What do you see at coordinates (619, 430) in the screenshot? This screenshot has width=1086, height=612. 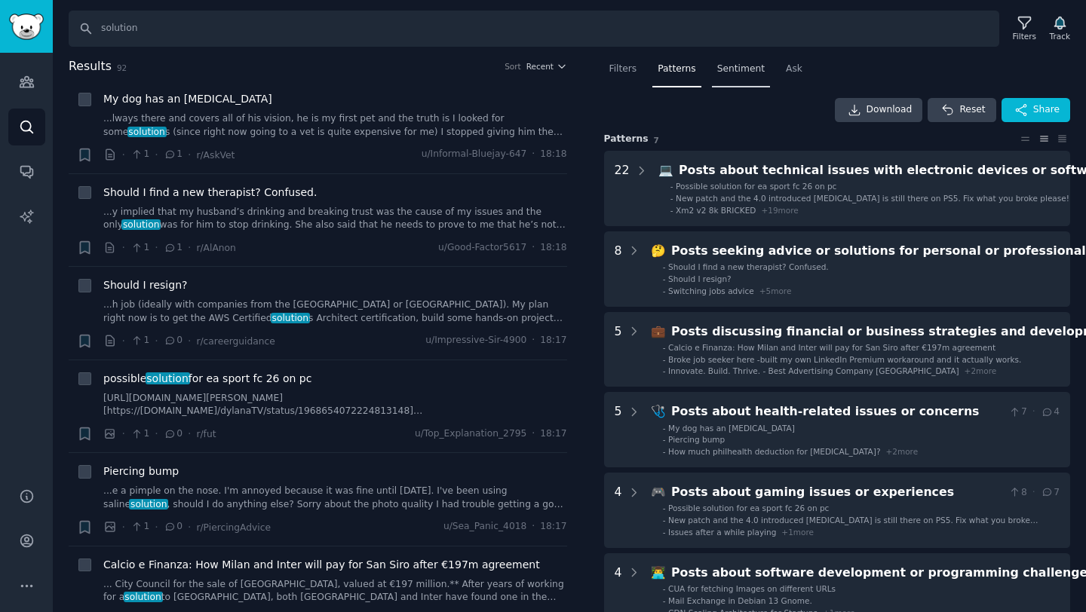 I see `div: 5` at bounding box center [619, 430].